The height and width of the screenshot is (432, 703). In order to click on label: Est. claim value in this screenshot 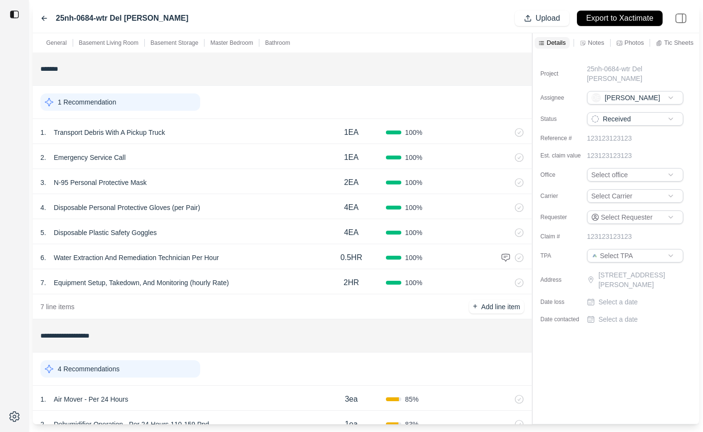, I will do `click(565, 156)`.